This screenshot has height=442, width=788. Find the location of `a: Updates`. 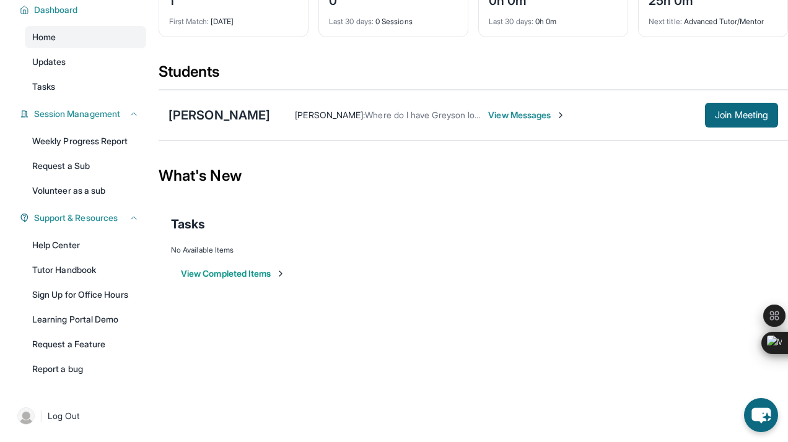

a: Updates is located at coordinates (85, 62).